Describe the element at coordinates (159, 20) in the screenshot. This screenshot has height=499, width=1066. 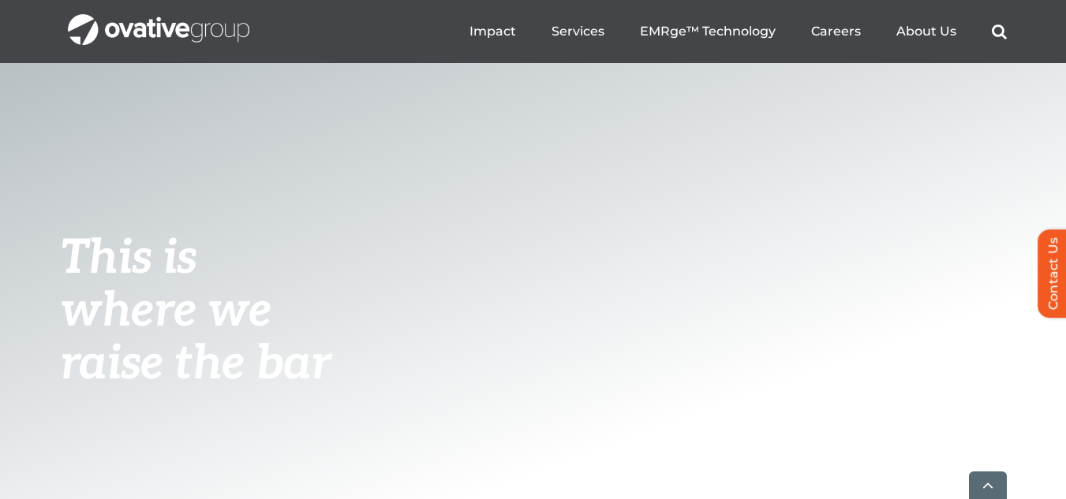
I see `a: OG_Full_horizontal_WHT` at that location.